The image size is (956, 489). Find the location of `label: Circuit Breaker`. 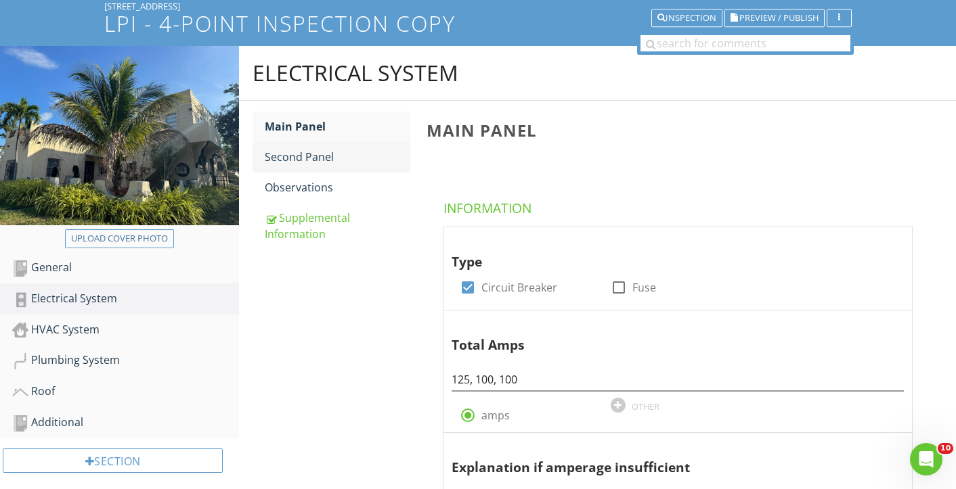

label: Circuit Breaker is located at coordinates (519, 288).